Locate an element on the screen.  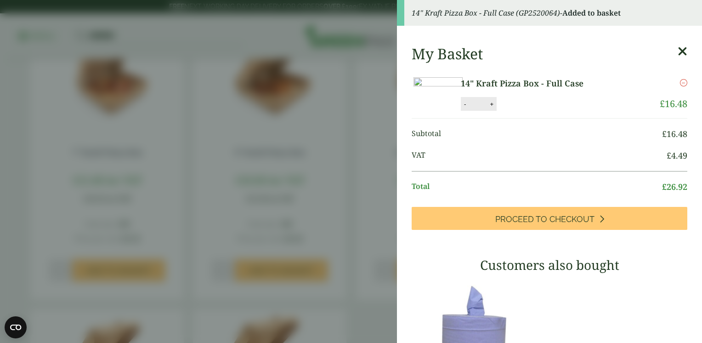
strong: Added to basket is located at coordinates (591, 13).